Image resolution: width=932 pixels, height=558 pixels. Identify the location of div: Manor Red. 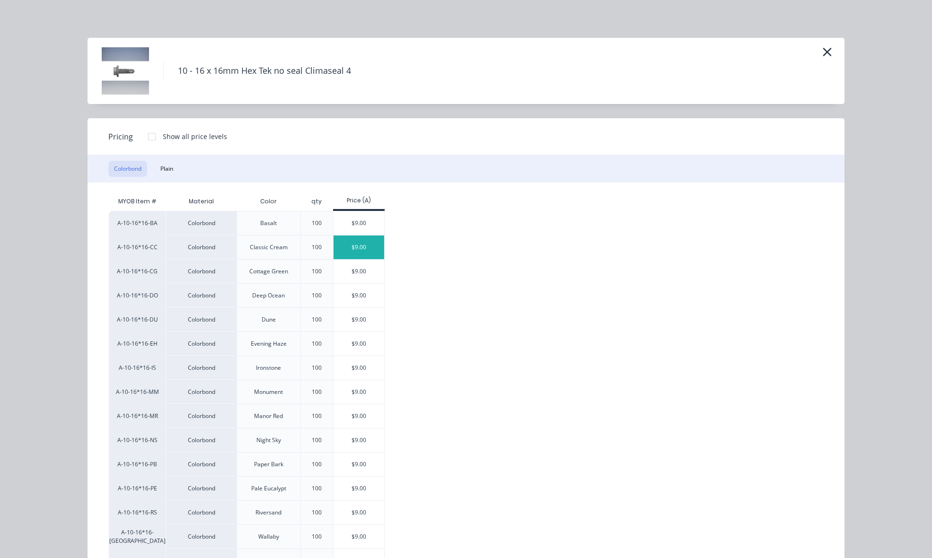
(268, 416).